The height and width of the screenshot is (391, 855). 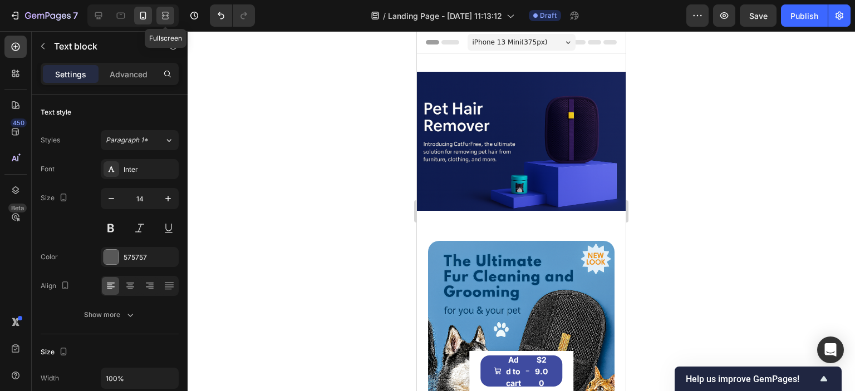 I want to click on div: Align, so click(x=56, y=286).